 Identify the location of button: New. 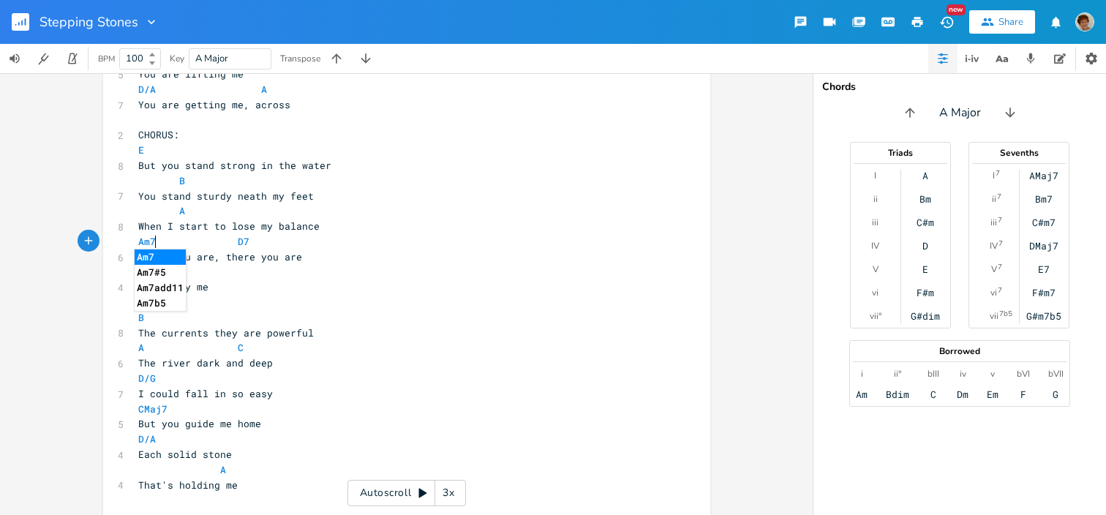
(947, 22).